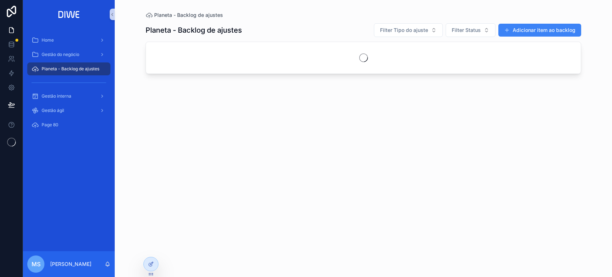  I want to click on button: Adicionar item ao backlog, so click(539, 30).